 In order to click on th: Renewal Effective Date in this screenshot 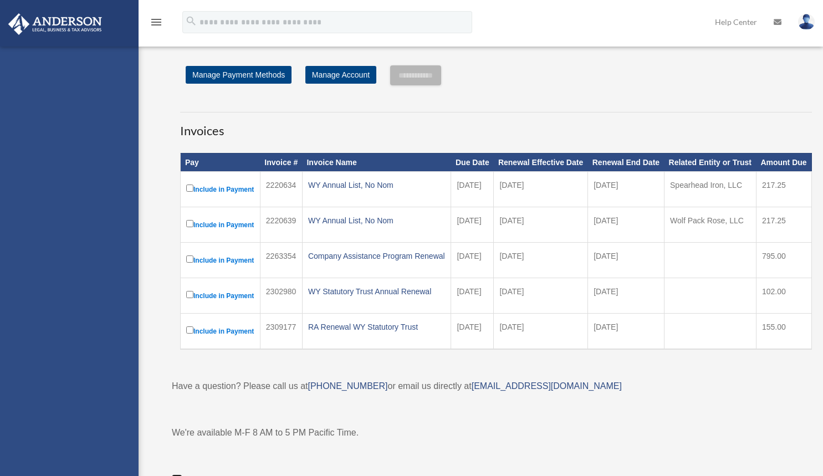, I will do `click(541, 162)`.